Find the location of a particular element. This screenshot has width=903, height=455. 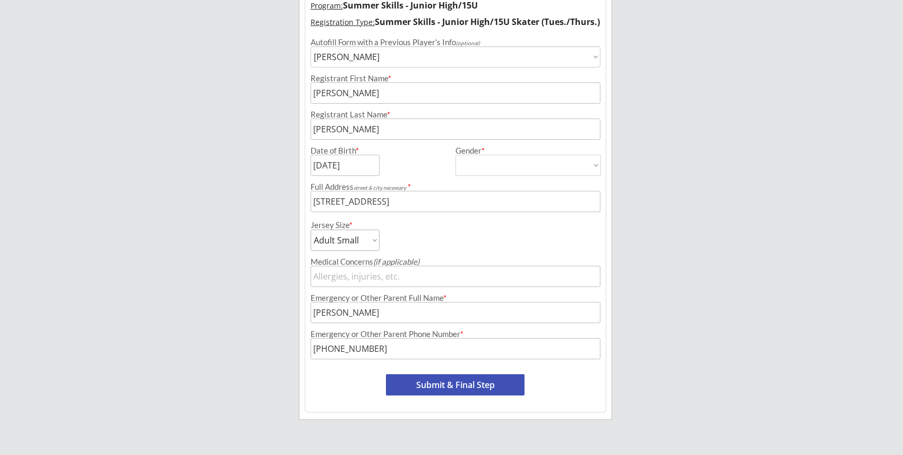

div: Registrant First Name is located at coordinates (456, 78).